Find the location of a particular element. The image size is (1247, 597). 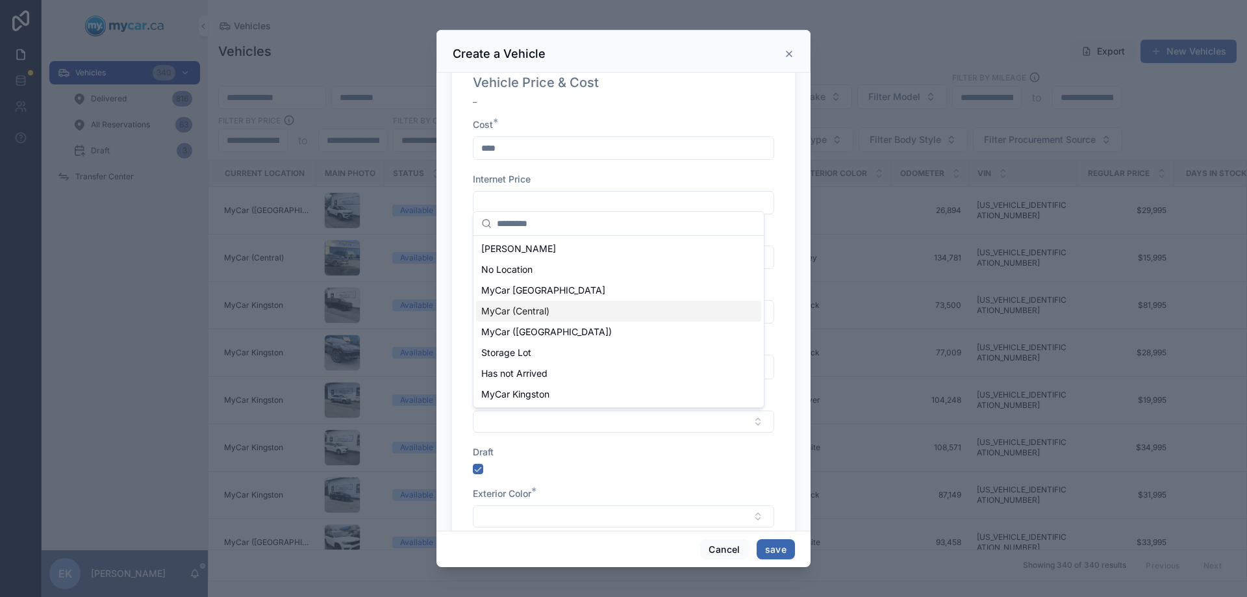

span: No Location is located at coordinates (507, 270).